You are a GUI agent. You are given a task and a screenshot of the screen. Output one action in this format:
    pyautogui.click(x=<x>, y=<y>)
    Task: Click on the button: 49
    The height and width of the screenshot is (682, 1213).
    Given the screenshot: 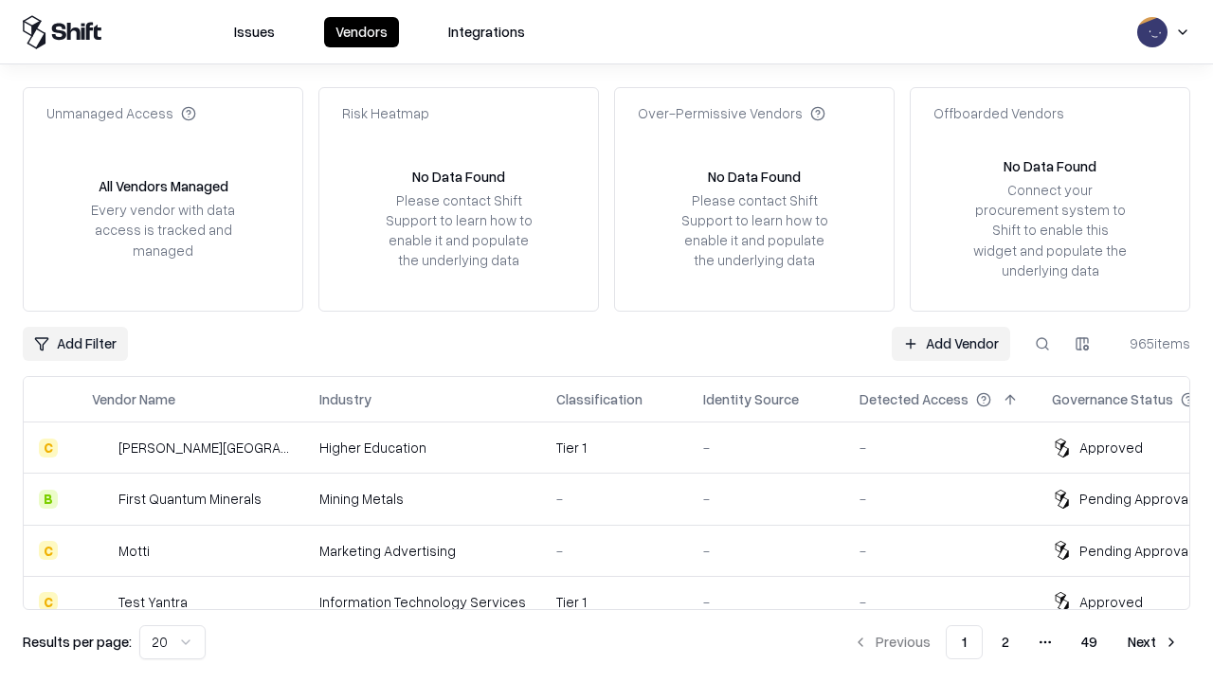 What is the action you would take?
    pyautogui.click(x=1089, y=642)
    